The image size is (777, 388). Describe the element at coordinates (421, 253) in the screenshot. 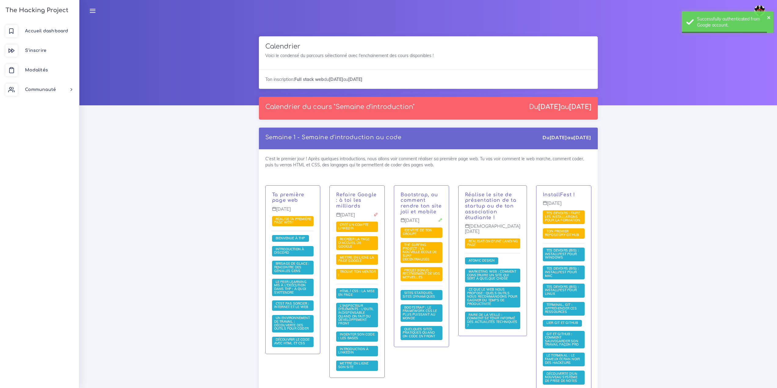

I see `span: Tu vas devoir refaire la page d'accueil de The Surfing Project, une école de code décentralisée. ...` at that location.